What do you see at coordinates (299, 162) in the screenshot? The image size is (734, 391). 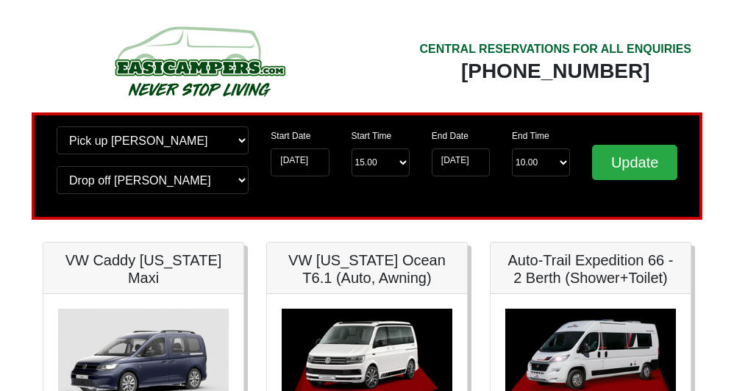 I see `input: Start Date` at bounding box center [299, 162].